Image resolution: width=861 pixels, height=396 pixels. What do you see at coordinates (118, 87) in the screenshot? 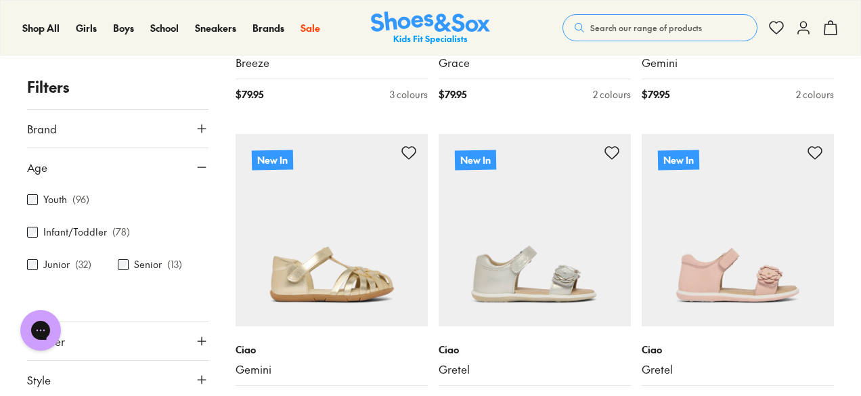
I see `p: Filters` at bounding box center [118, 87].